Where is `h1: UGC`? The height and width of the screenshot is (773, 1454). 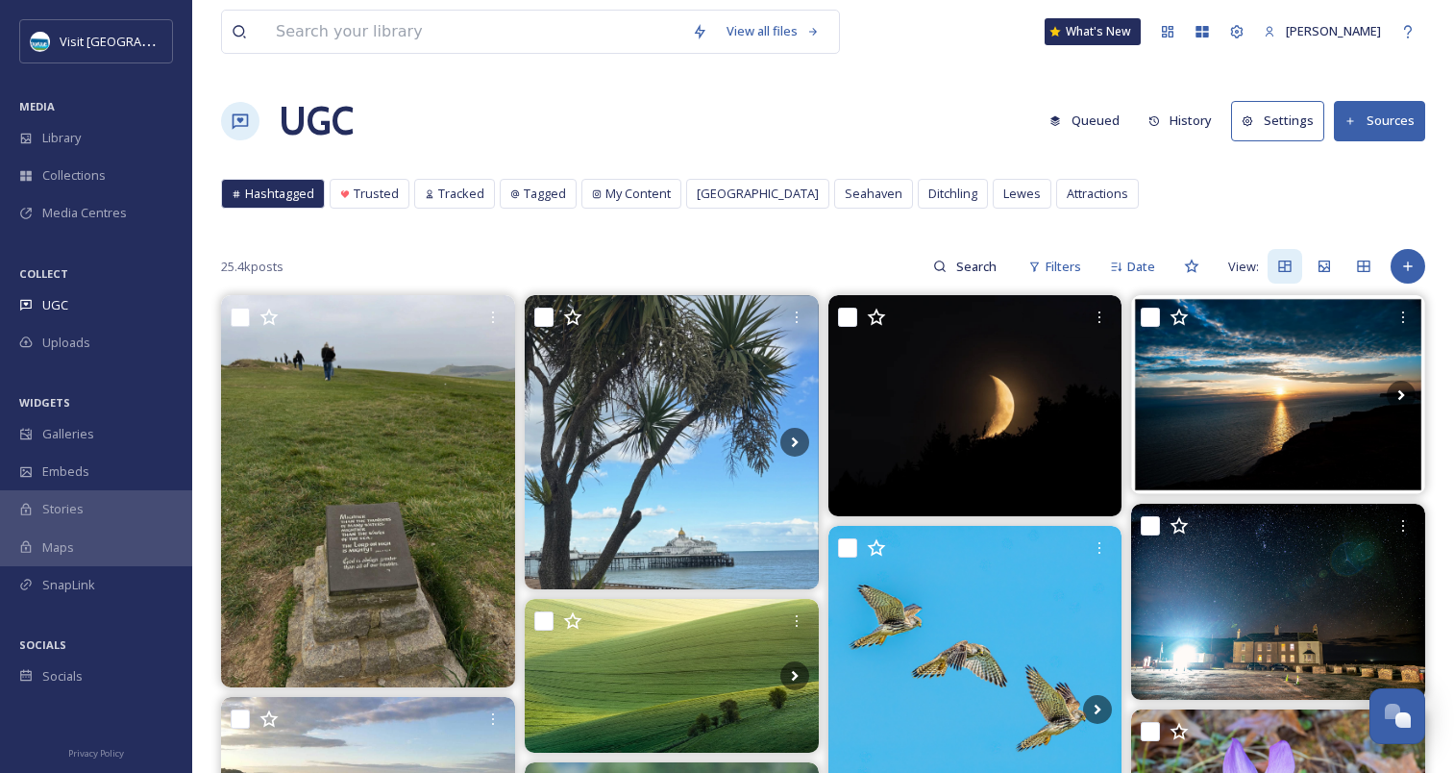 h1: UGC is located at coordinates (316, 121).